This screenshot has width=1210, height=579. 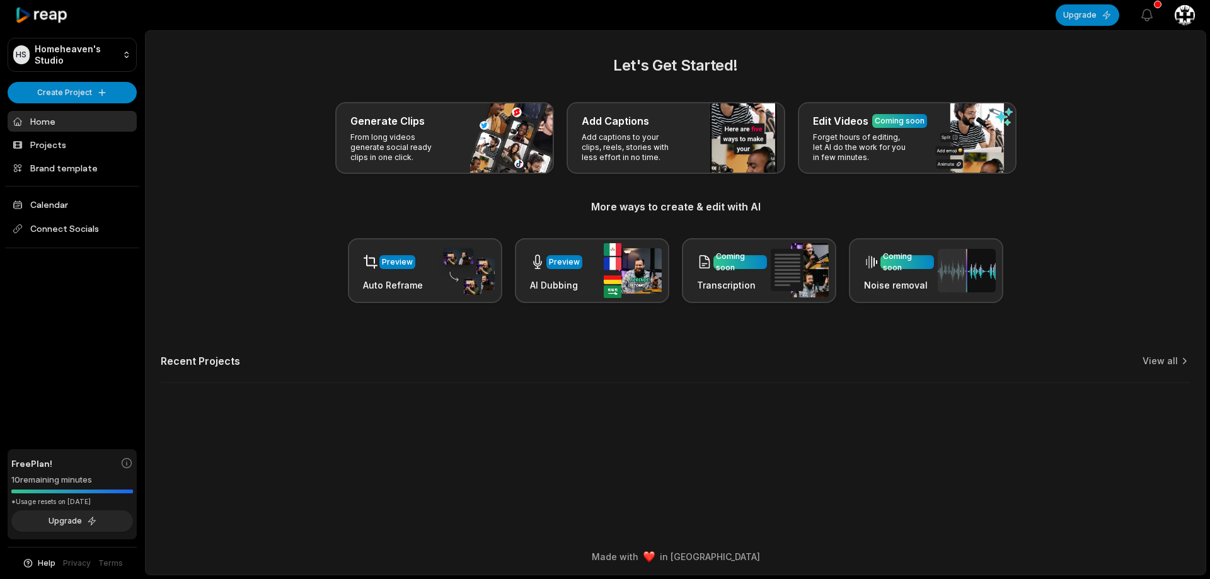 I want to click on a: Home, so click(x=72, y=121).